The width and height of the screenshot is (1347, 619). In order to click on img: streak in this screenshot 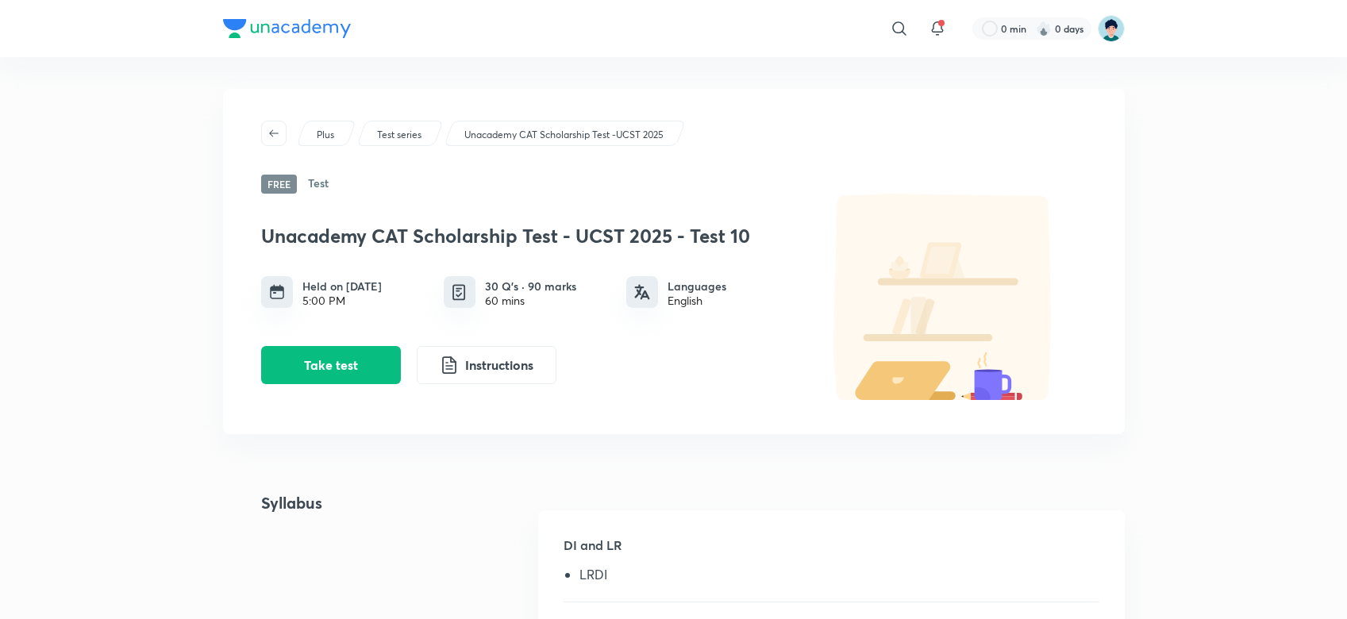, I will do `click(1044, 29)`.